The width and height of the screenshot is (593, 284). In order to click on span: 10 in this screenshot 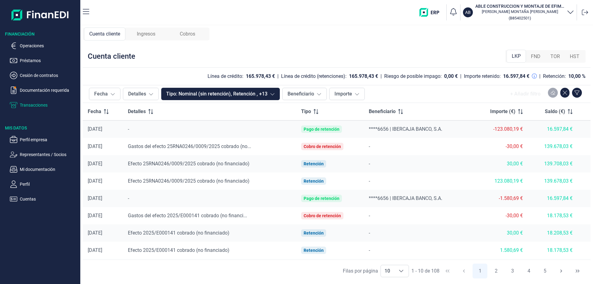, I will do `click(387, 271)`.